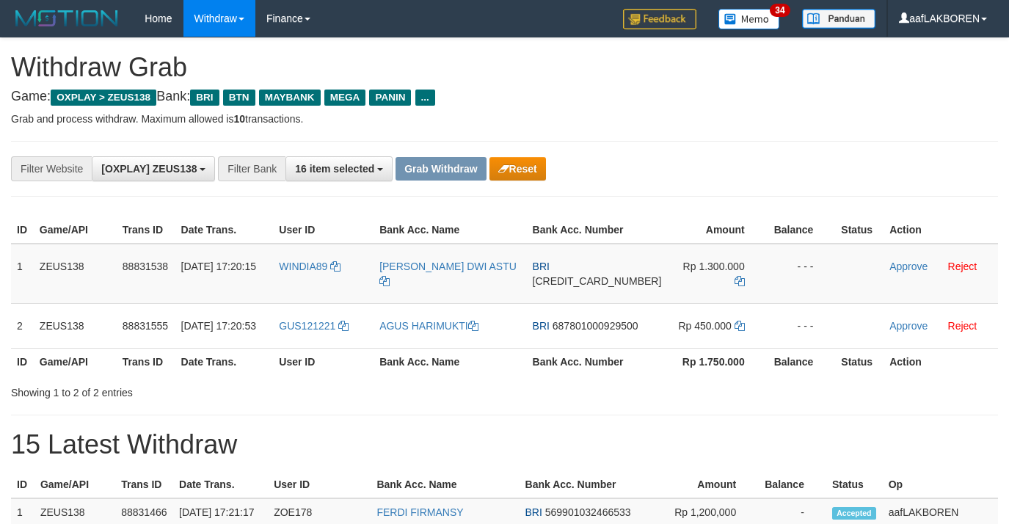 This screenshot has width=1009, height=524. What do you see at coordinates (67, 18) in the screenshot?
I see `img: MOTION_logo.png` at bounding box center [67, 18].